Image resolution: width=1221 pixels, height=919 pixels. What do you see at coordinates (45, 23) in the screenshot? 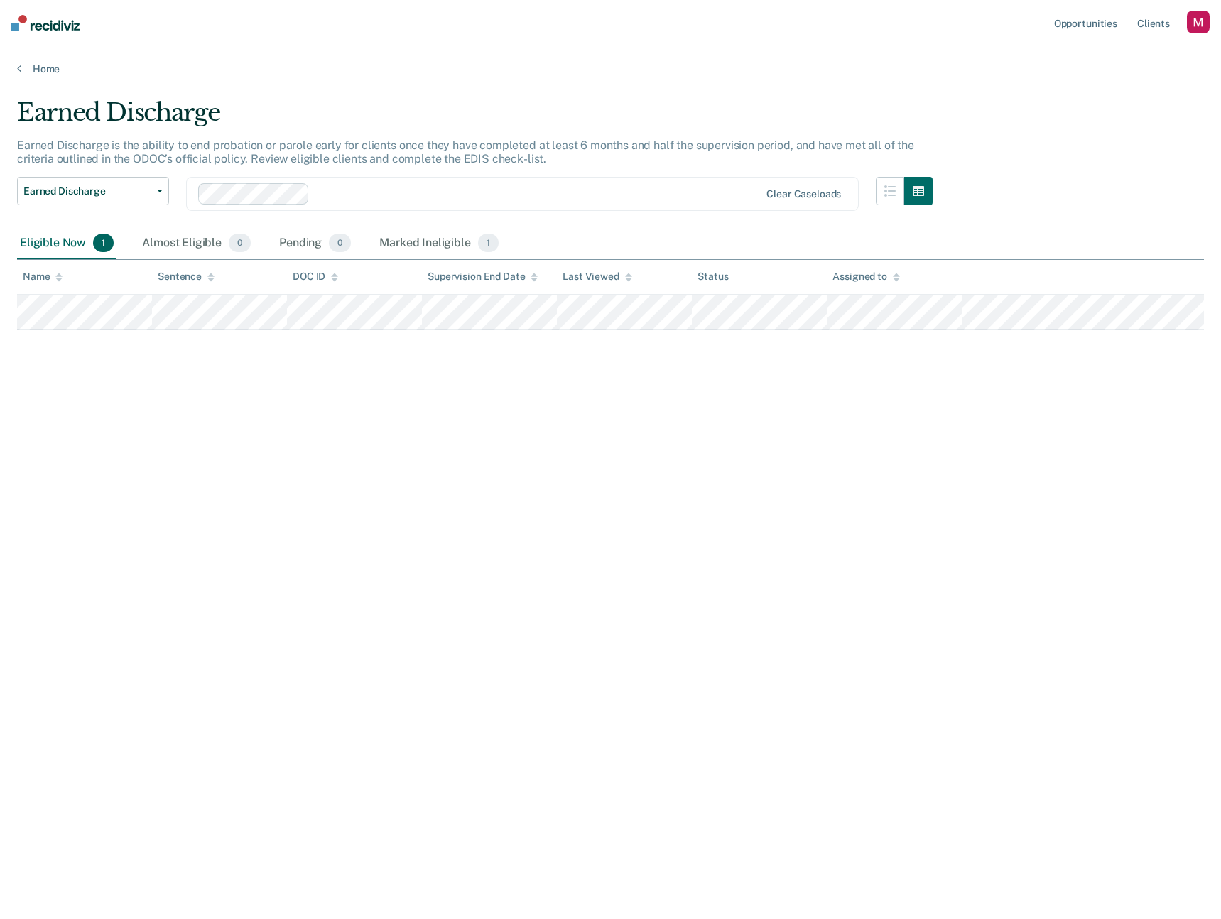
I see `img: Recidiviz` at bounding box center [45, 23].